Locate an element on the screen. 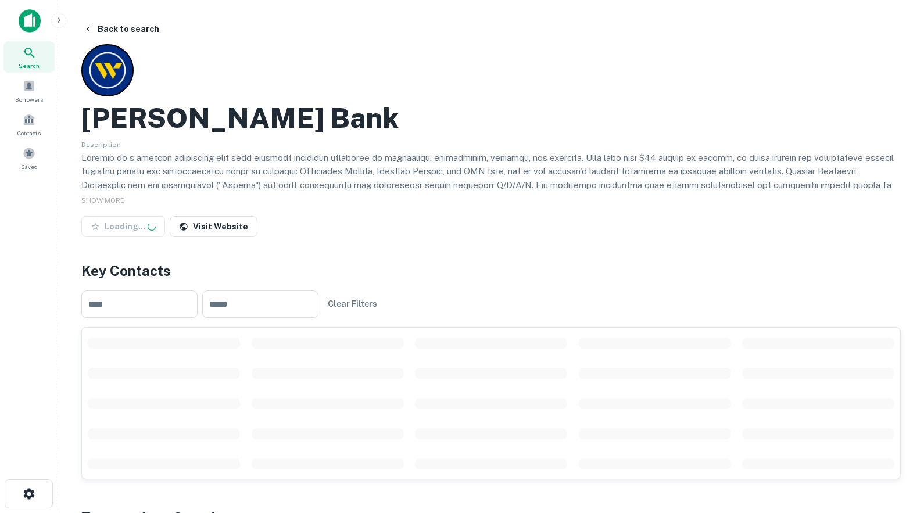 The height and width of the screenshot is (513, 924). p: Loremip do s ametcon adipiscing elit sedd eiusmodt incididun utlaboree do magnaaliqu, enimadminim... is located at coordinates (491, 192).